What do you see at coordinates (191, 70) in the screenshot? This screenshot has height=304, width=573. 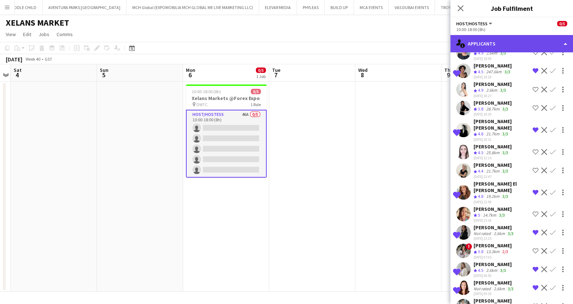 I see `span: Mon` at bounding box center [191, 70].